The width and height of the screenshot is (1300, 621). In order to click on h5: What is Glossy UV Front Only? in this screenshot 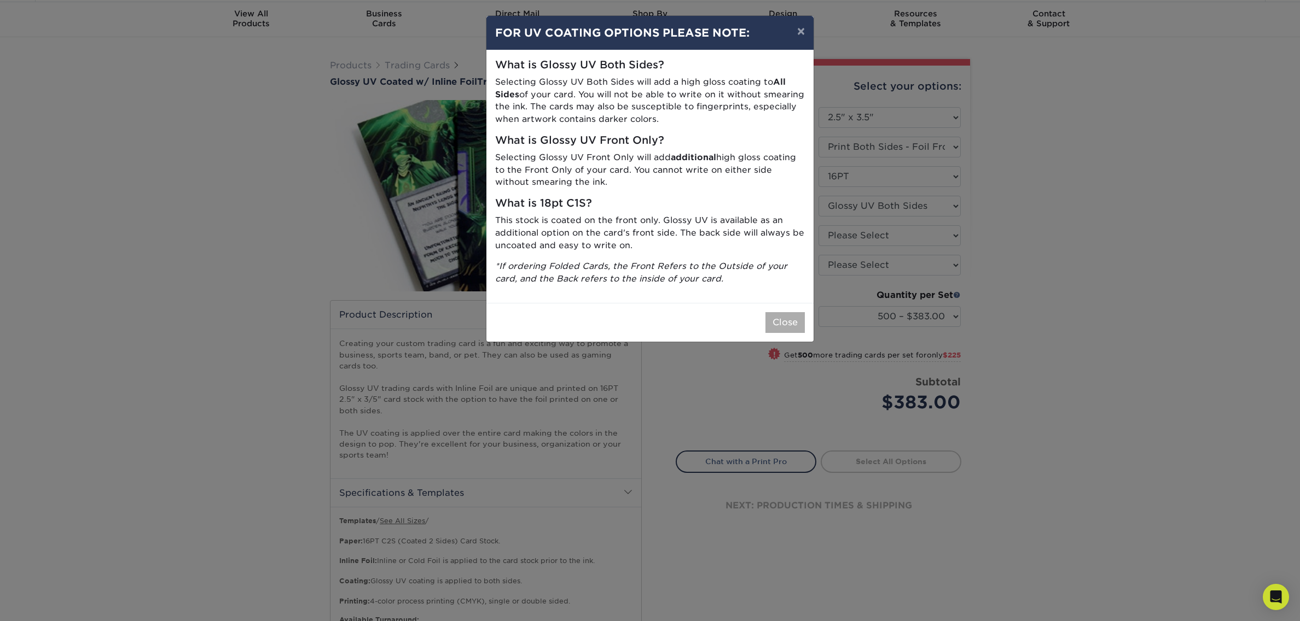, I will do `click(650, 141)`.